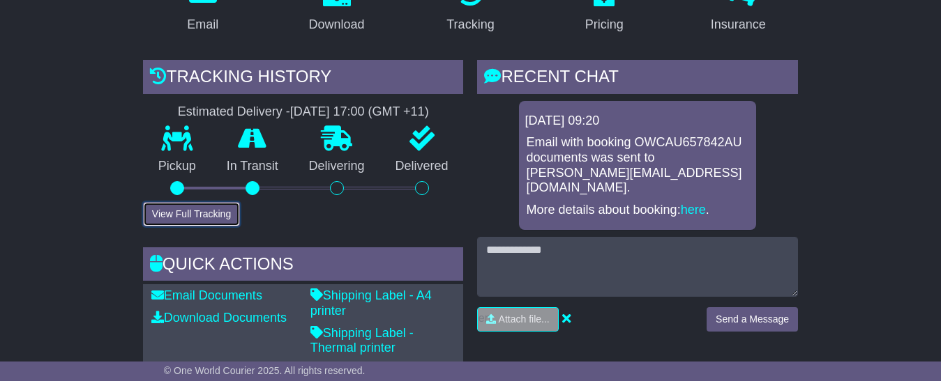  Describe the element at coordinates (738, 24) in the screenshot. I see `div: Insurance` at that location.